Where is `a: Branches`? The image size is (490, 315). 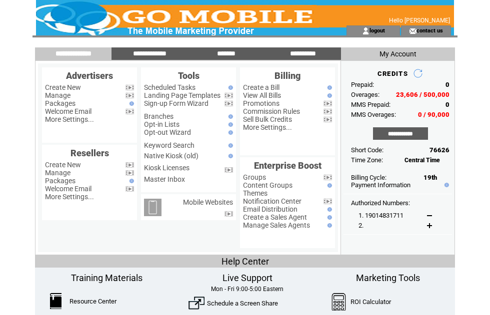 a: Branches is located at coordinates (158, 116).